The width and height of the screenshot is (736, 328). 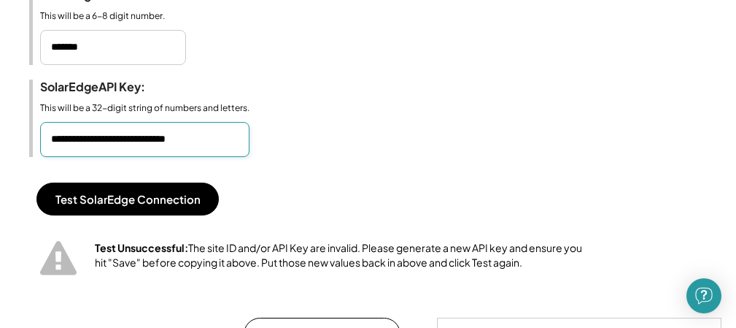 I want to click on div: This will be a 6-8 digit number., so click(x=113, y=16).